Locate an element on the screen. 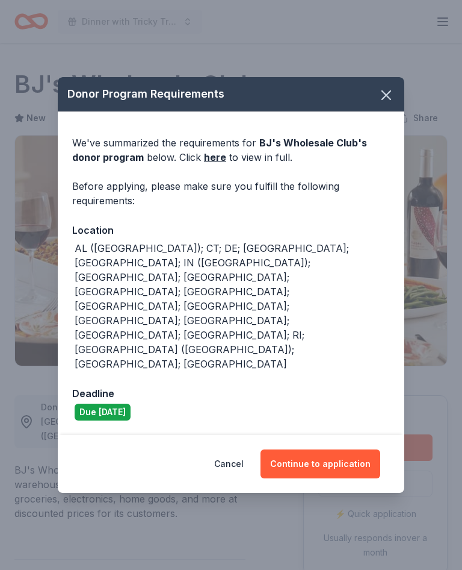 The image size is (462, 570). div: We've summarized the requirements for below. Click to view in full. is located at coordinates (231, 150).